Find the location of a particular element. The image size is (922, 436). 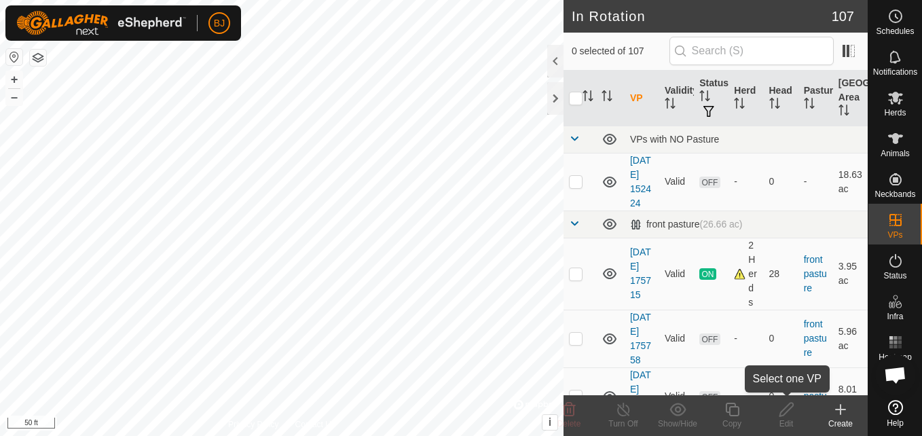

th: Herd is located at coordinates (745, 98).